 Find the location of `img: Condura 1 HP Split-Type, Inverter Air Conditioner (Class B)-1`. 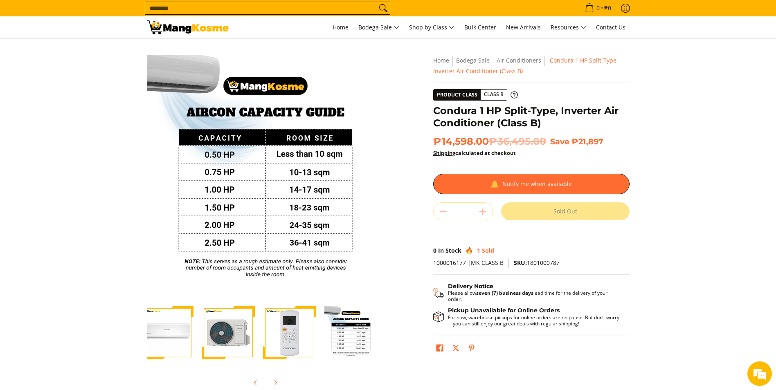

img: Condura 1 HP Split-Type, Inverter Air Conditioner (Class B)-1 is located at coordinates (167, 333).